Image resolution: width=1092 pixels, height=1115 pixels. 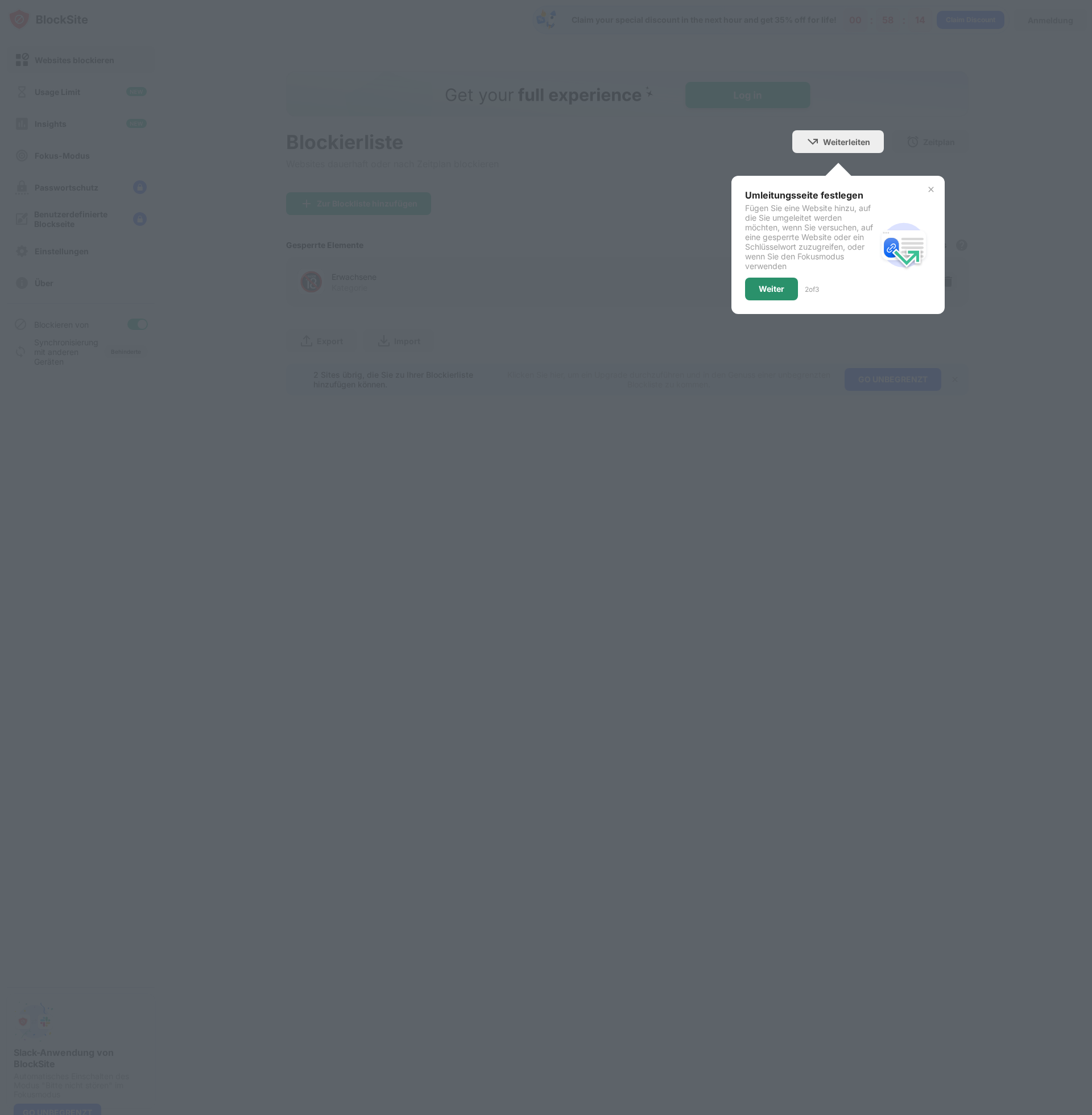 I want to click on img: x-button.svg, so click(x=931, y=190).